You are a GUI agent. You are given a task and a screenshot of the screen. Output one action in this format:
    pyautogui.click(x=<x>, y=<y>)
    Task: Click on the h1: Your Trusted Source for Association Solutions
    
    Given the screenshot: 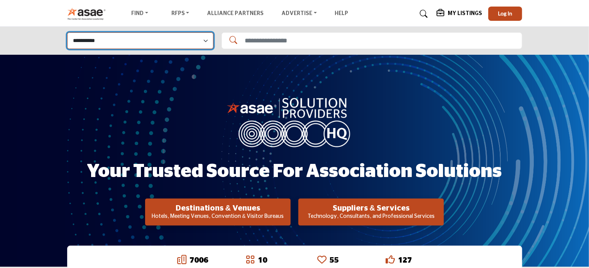 What is the action you would take?
    pyautogui.click(x=295, y=172)
    